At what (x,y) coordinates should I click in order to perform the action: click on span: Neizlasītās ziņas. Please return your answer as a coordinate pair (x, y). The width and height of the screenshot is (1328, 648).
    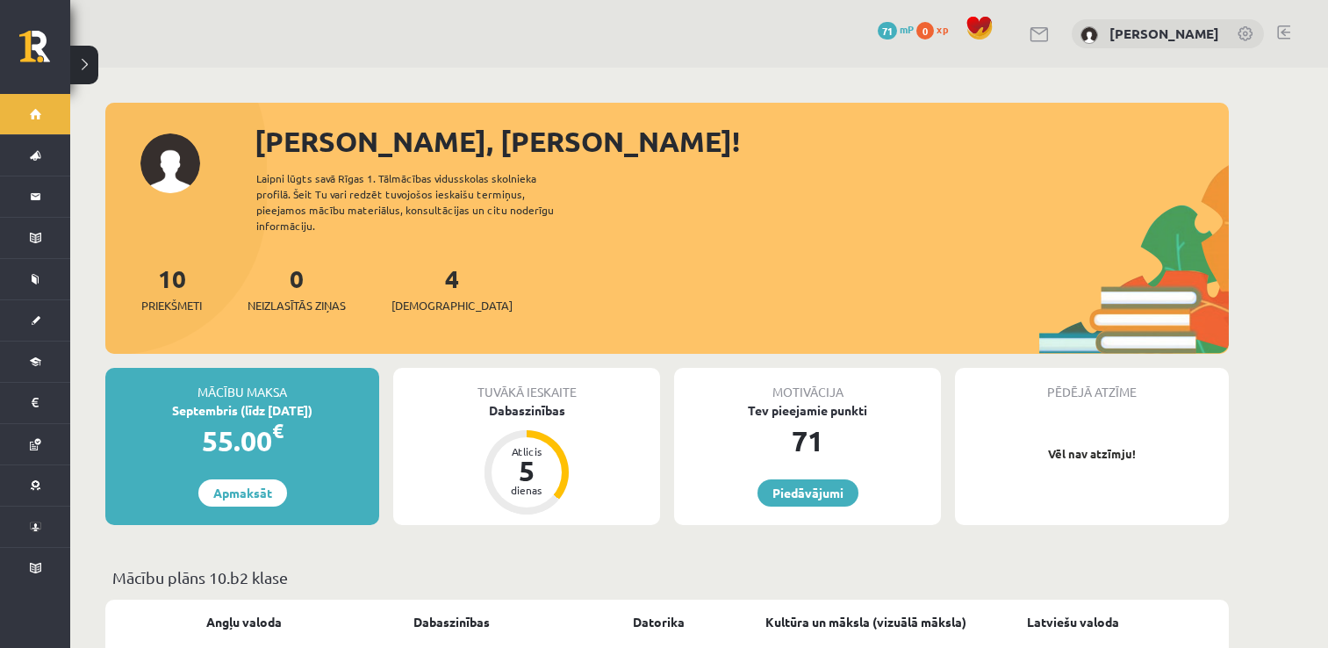
    Looking at the image, I should click on (297, 305).